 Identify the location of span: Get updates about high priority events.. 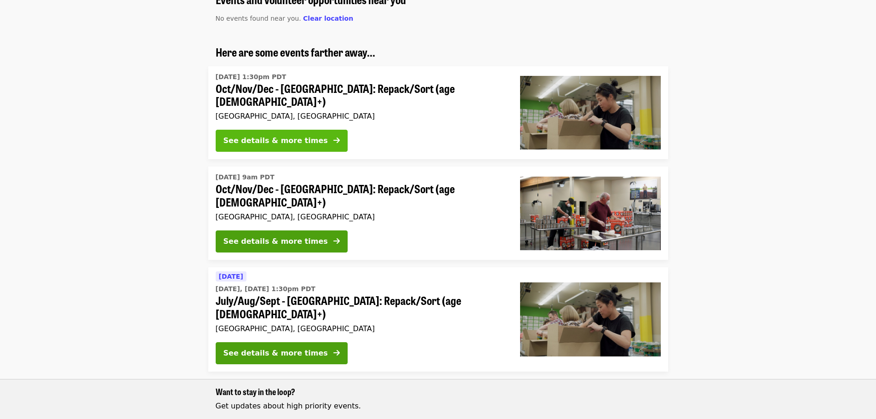
(288, 405).